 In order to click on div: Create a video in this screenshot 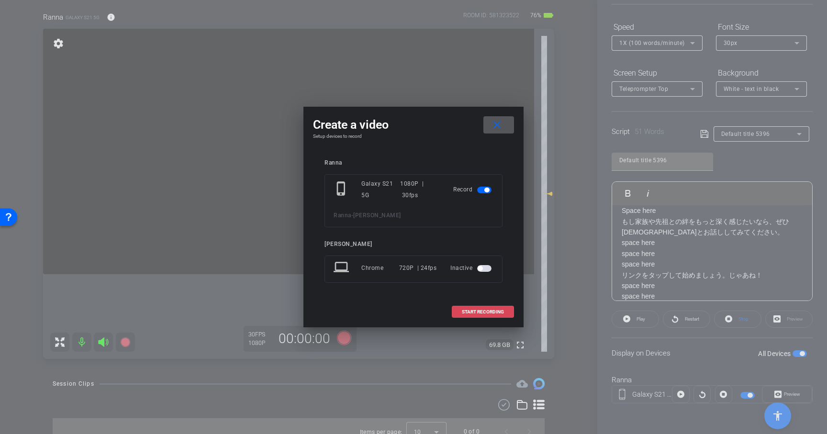, I will do `click(413, 125)`.